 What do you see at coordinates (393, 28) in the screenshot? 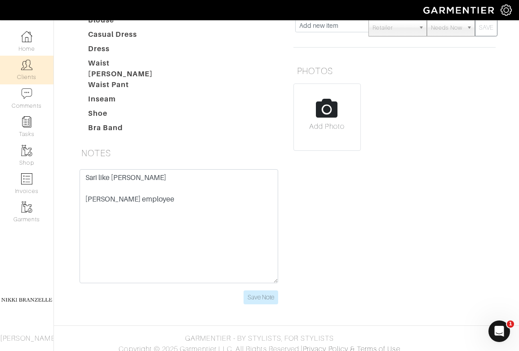
I see `span: Retailer` at bounding box center [393, 28].